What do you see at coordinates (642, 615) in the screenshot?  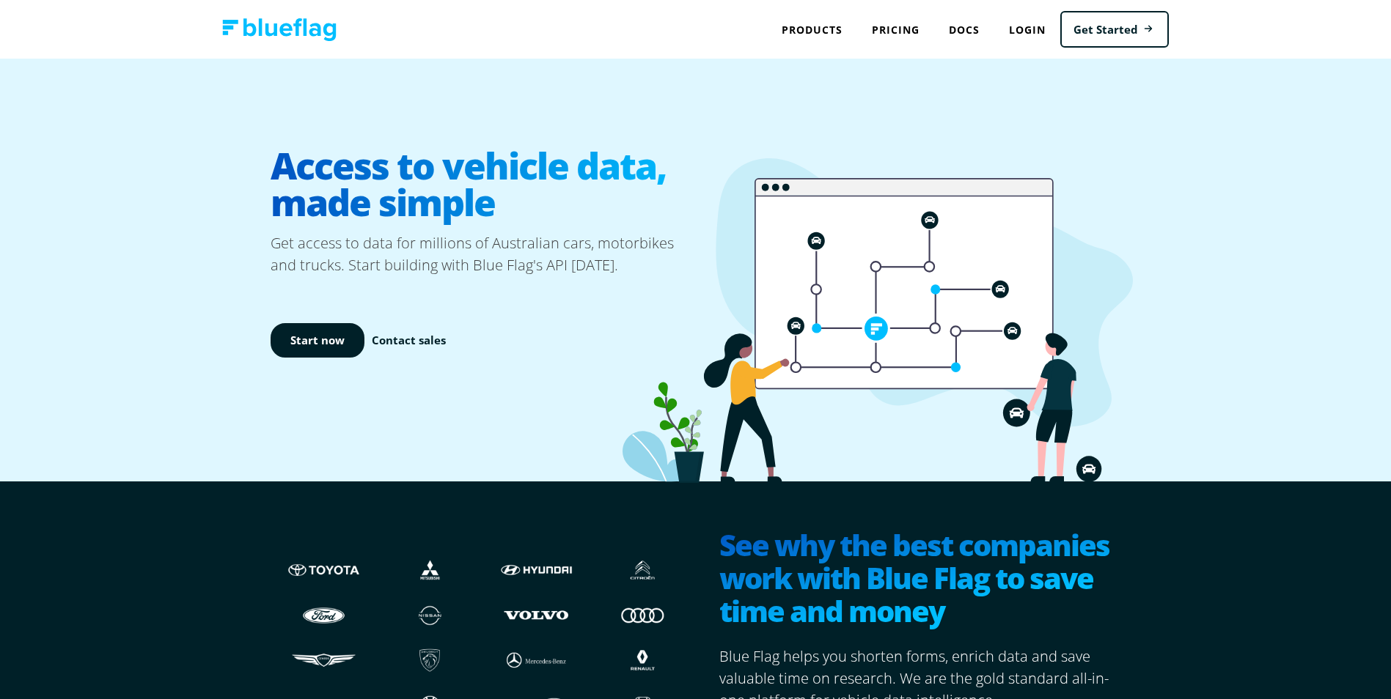 I see `img: Audi logo` at bounding box center [642, 615].